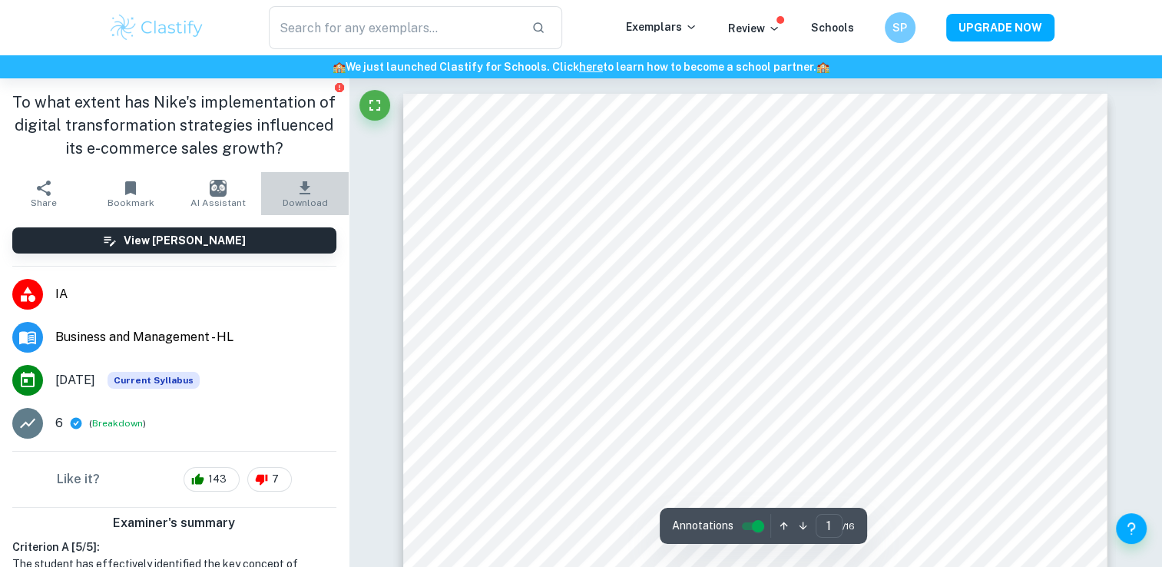  Describe the element at coordinates (78, 479) in the screenshot. I see `h6: Like it?` at that location.